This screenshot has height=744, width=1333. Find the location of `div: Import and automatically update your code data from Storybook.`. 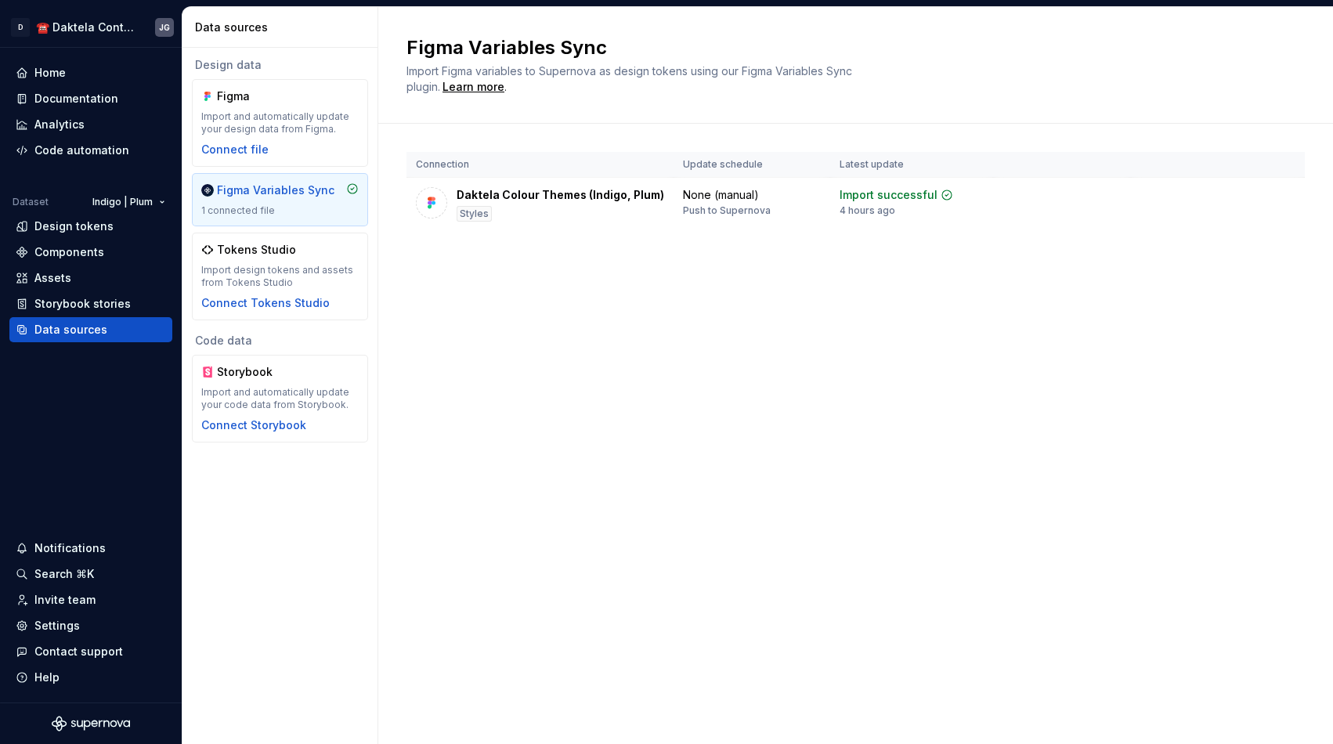

div: Import and automatically update your code data from Storybook. is located at coordinates (280, 399).